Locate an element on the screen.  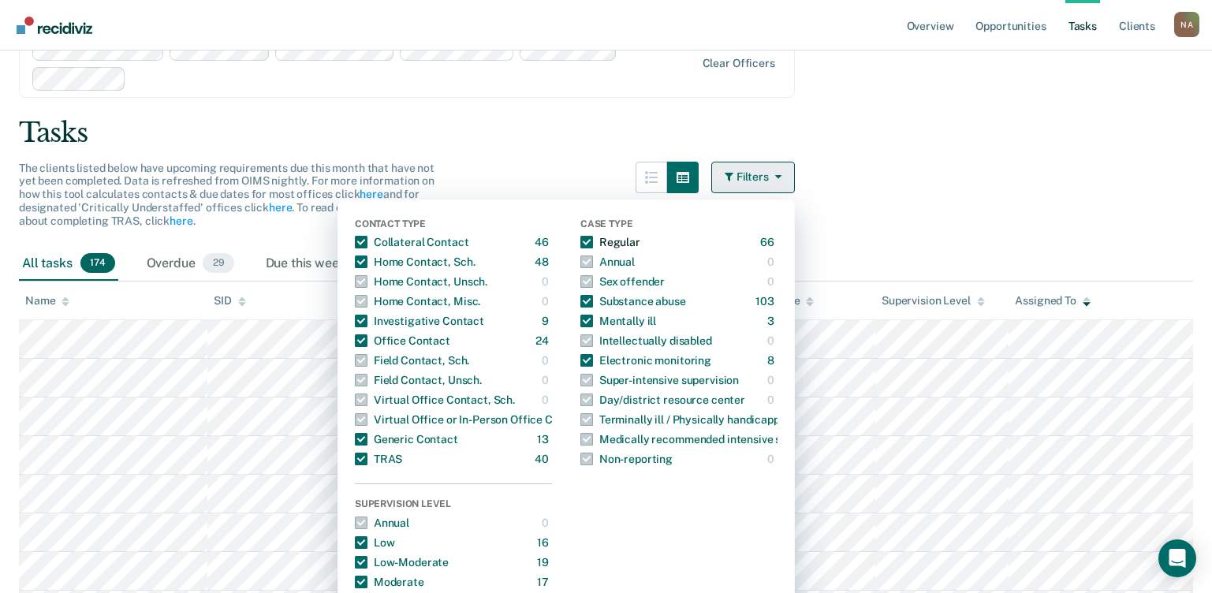
div: Tasks is located at coordinates (605, 132).